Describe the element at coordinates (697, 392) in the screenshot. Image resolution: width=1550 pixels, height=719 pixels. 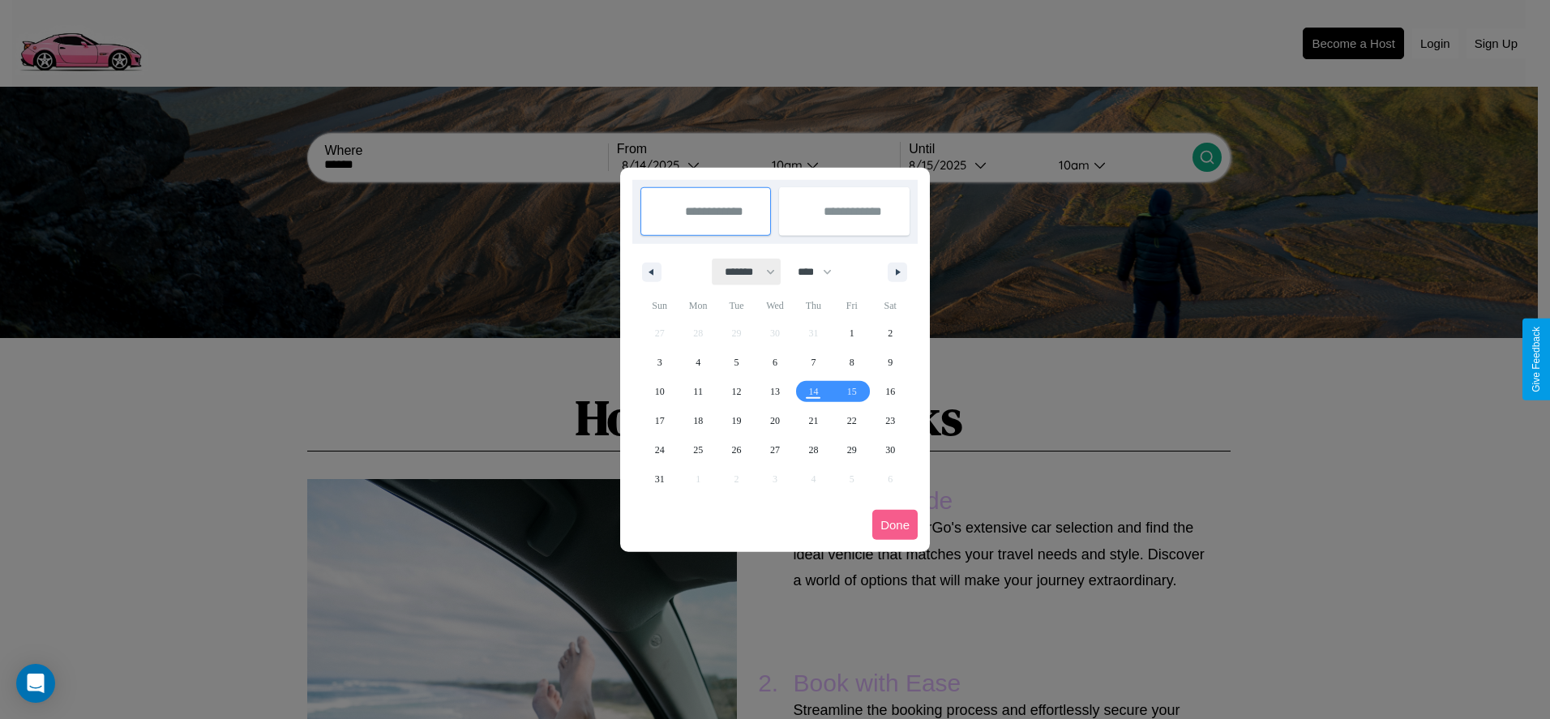
I see `button: 11` at that location.